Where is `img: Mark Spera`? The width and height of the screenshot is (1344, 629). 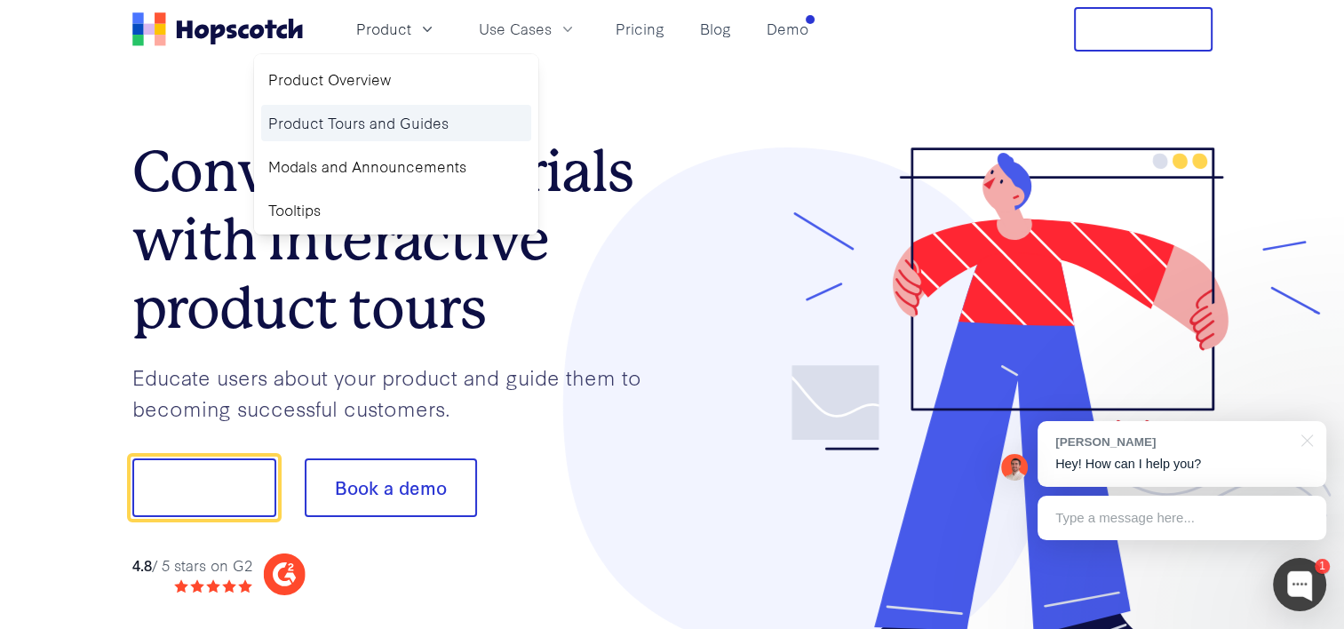
img: Mark Spera is located at coordinates (1014, 467).